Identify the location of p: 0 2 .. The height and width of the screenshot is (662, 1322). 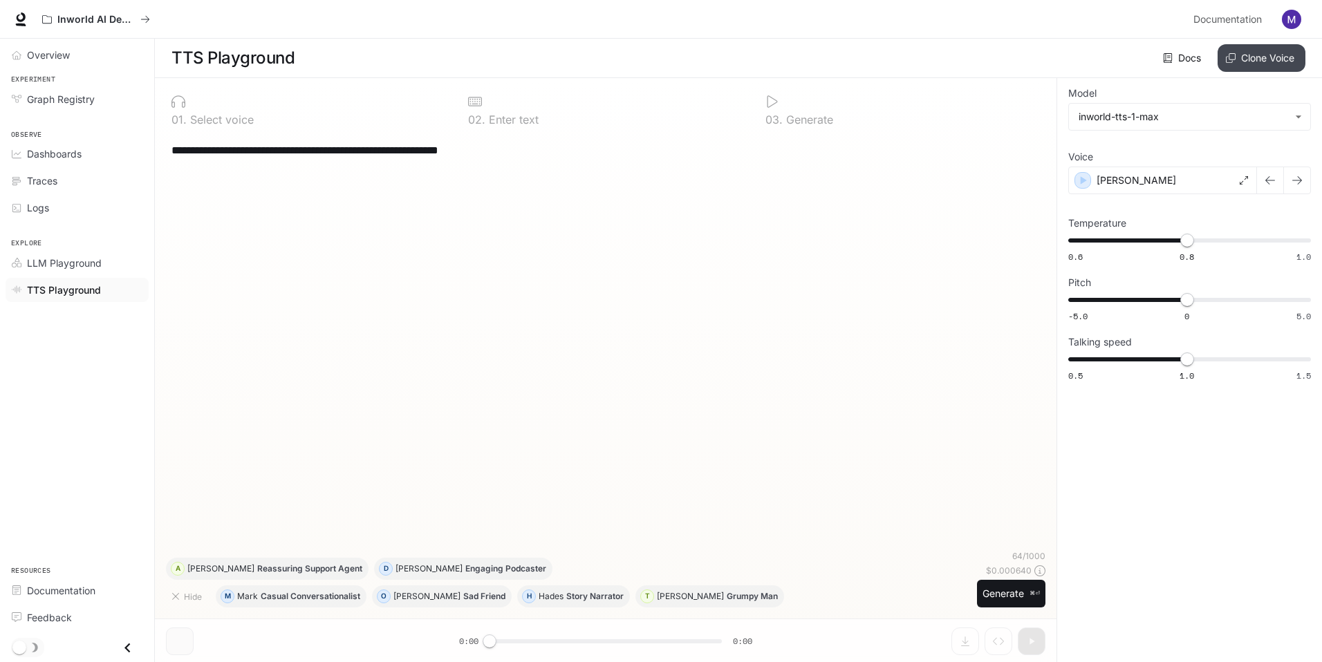
(476, 120).